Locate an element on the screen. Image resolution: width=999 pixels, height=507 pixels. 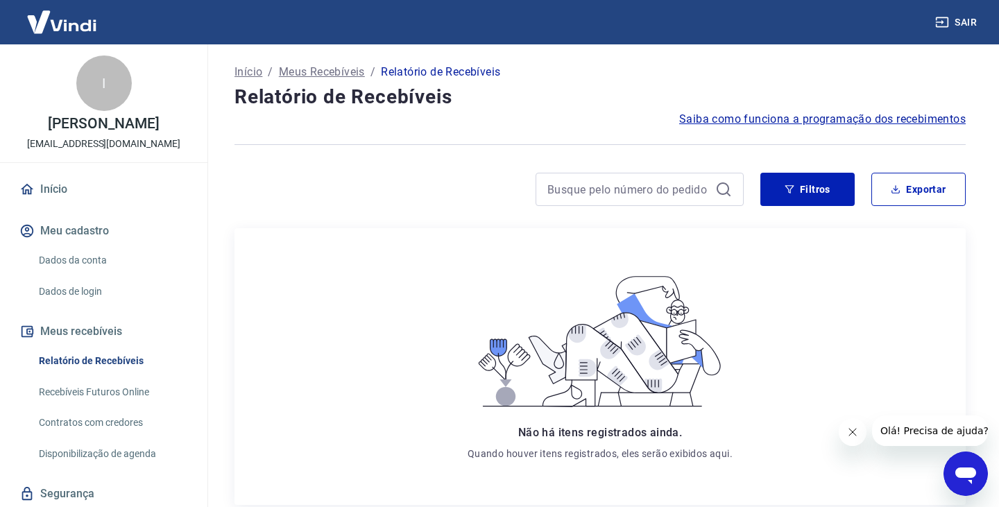
h4: Relatório de Recebíveis is located at coordinates (600, 97).